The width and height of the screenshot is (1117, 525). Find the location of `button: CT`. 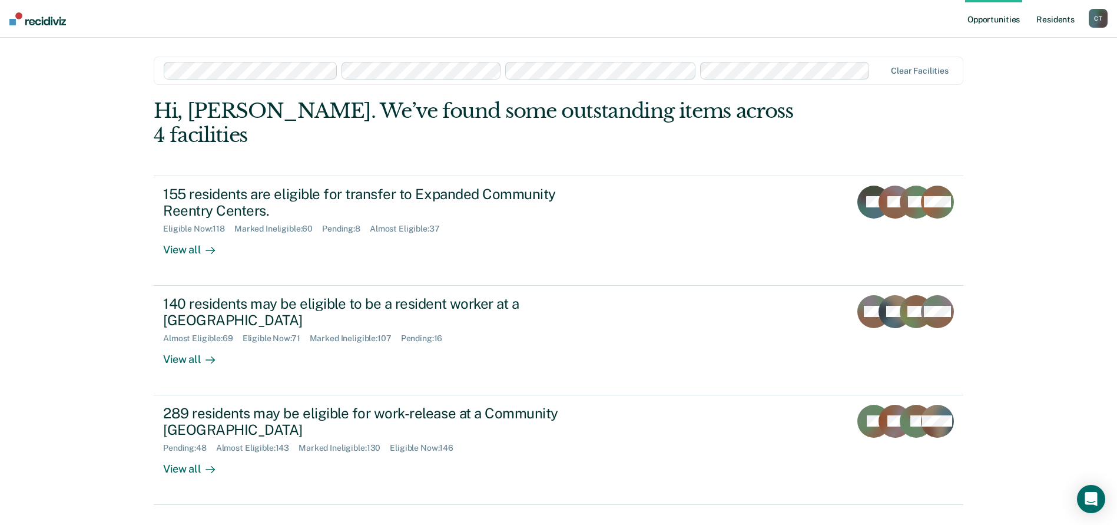

button: CT is located at coordinates (1098, 18).